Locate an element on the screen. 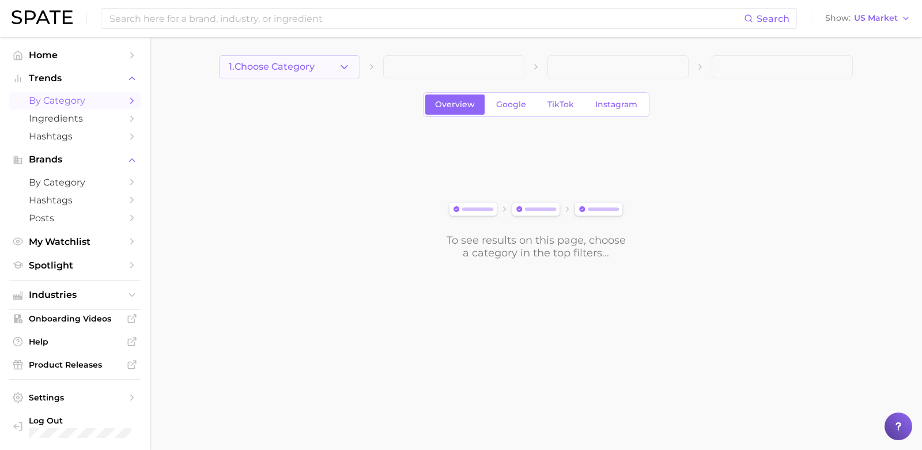 The image size is (922, 450). a: Overview is located at coordinates (454, 104).